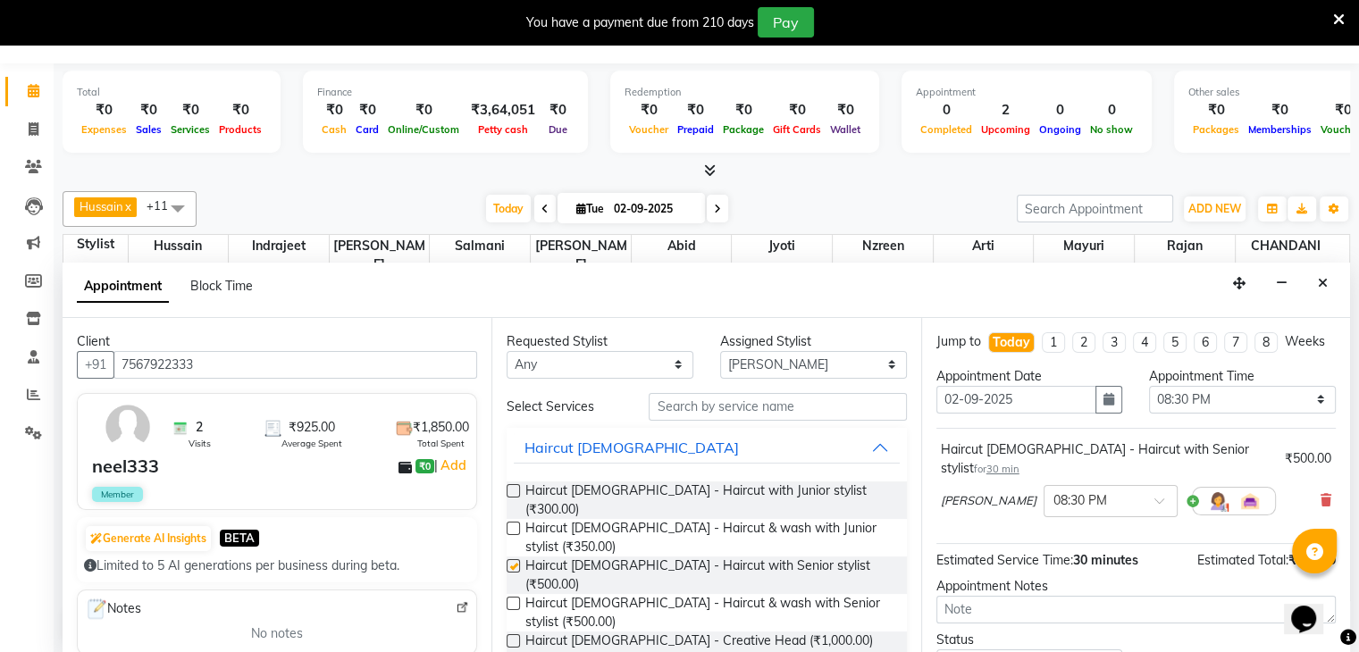 The width and height of the screenshot is (1359, 652). Describe the element at coordinates (1309, 459) in the screenshot. I see `div: ₹500.00` at that location.